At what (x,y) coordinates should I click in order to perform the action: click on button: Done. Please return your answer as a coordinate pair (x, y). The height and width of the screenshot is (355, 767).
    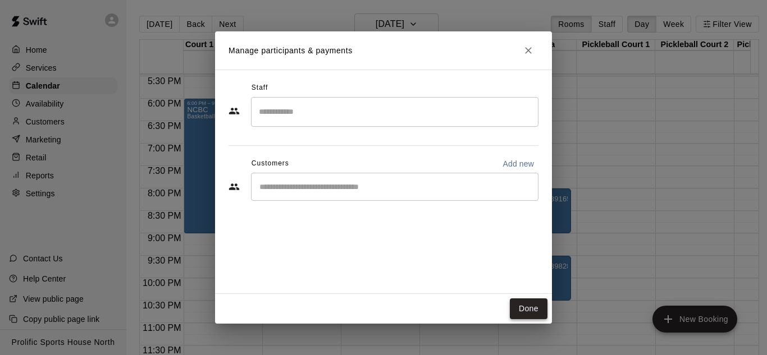
    Looking at the image, I should click on (528, 309).